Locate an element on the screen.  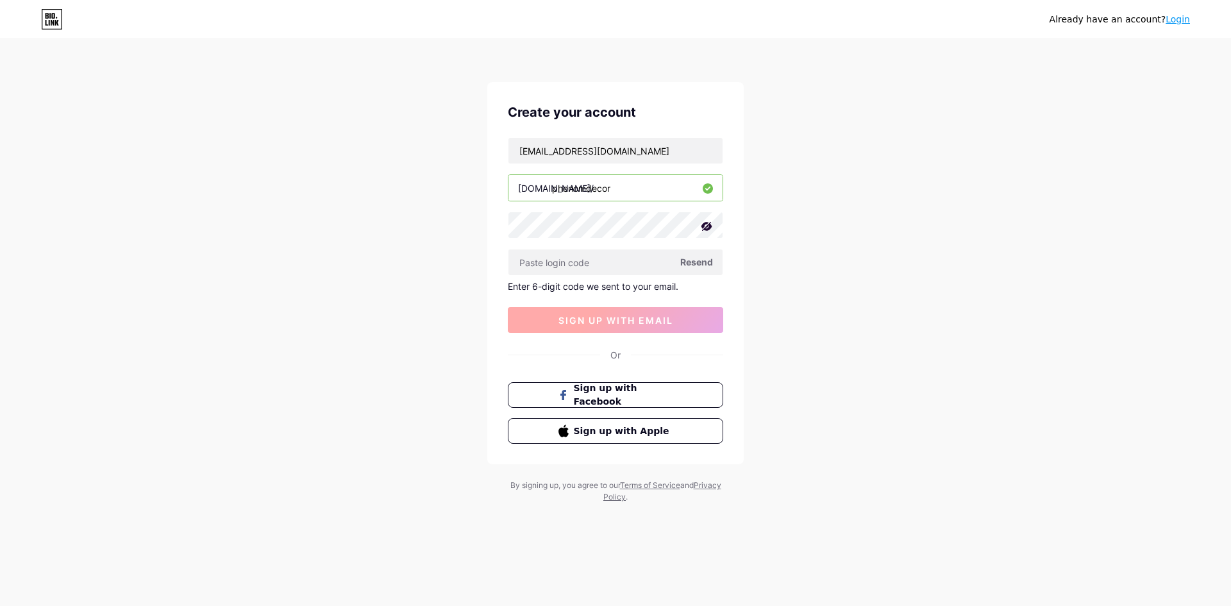
button: sign up with email is located at coordinates (616, 320).